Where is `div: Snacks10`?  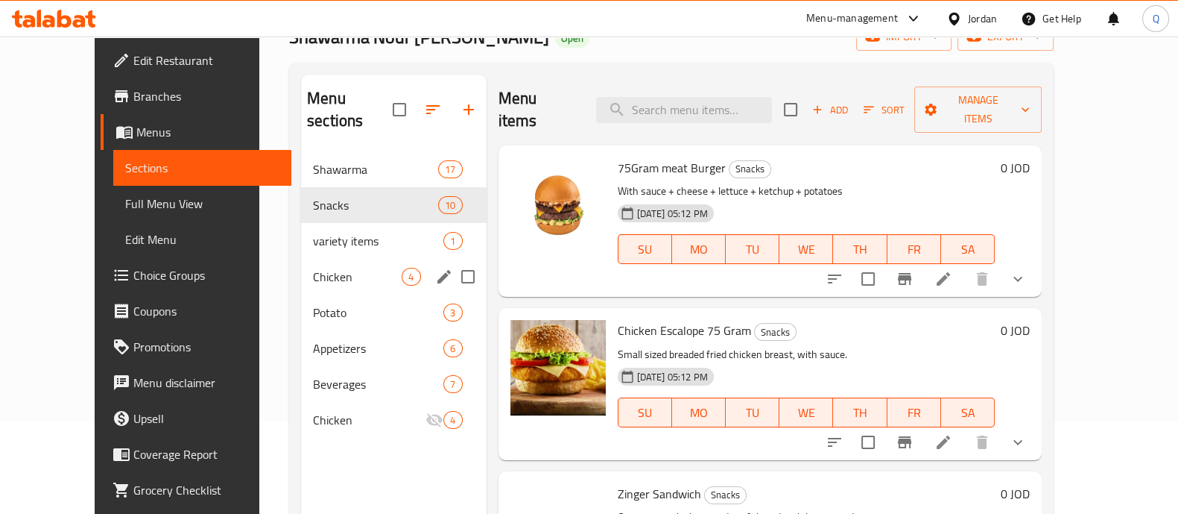
div: Snacks10 is located at coordinates (394, 205).